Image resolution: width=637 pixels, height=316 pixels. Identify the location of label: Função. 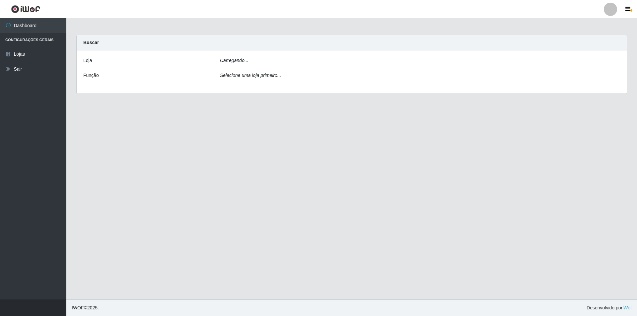
(91, 75).